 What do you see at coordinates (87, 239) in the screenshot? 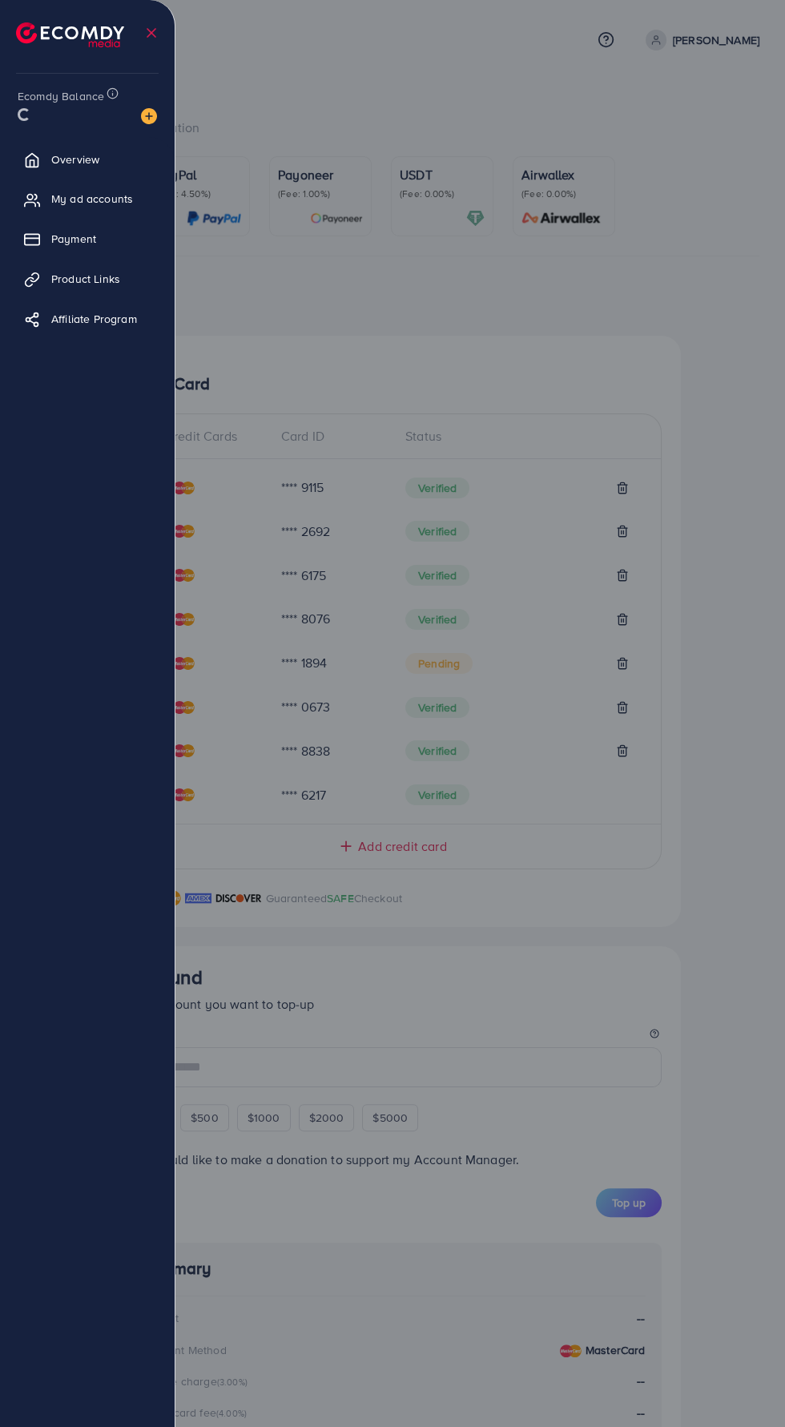
I see `a: Payment` at bounding box center [87, 239].